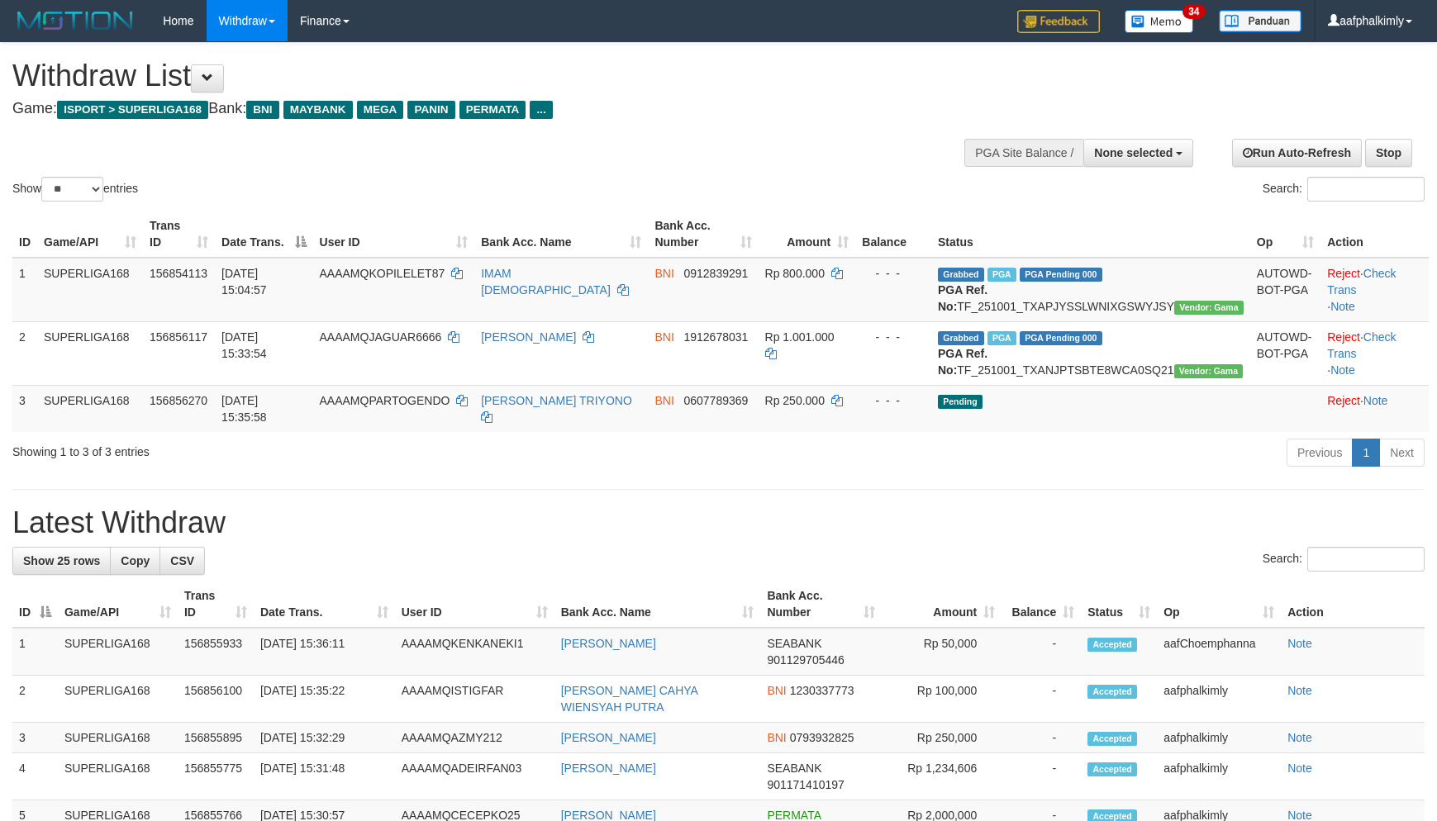 Image resolution: width=1437 pixels, height=821 pixels. What do you see at coordinates (318, 110) in the screenshot?
I see `span: MAYBANK` at bounding box center [318, 110].